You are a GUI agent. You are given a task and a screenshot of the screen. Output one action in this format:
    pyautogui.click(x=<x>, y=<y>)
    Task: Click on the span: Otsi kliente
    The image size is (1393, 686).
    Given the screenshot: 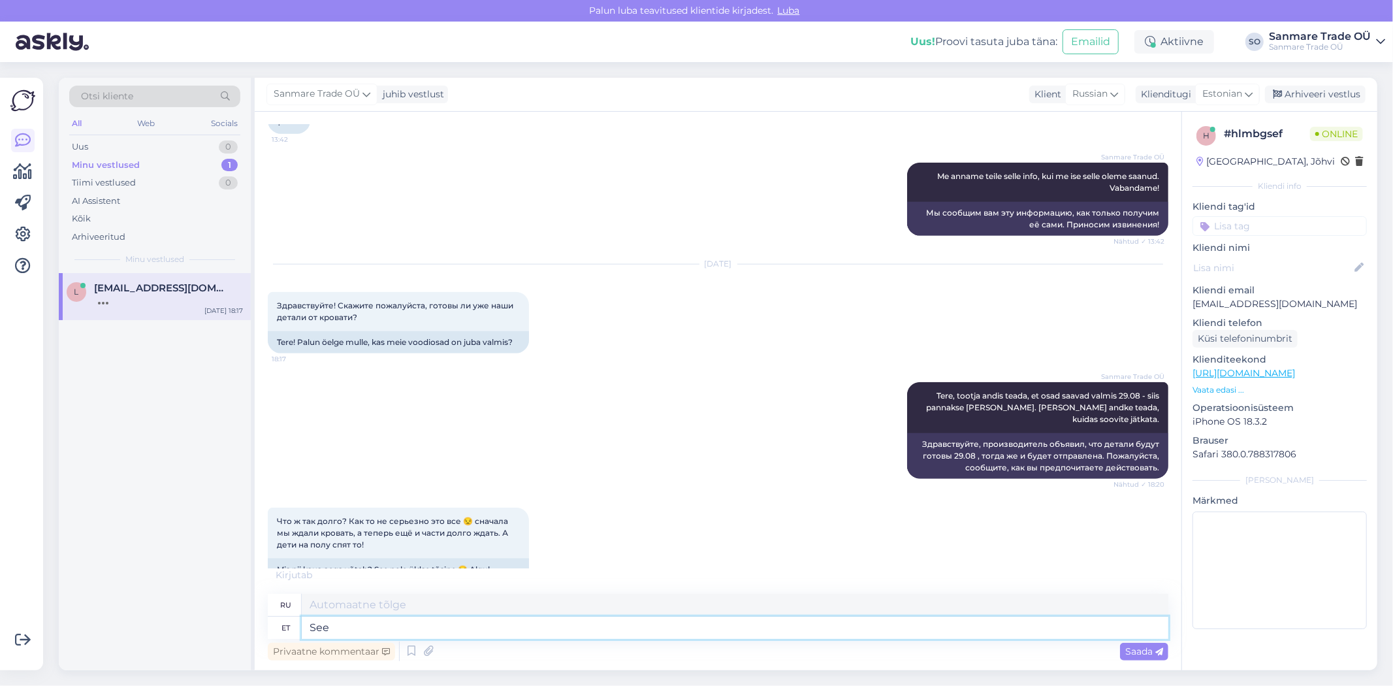 What is the action you would take?
    pyautogui.click(x=107, y=96)
    